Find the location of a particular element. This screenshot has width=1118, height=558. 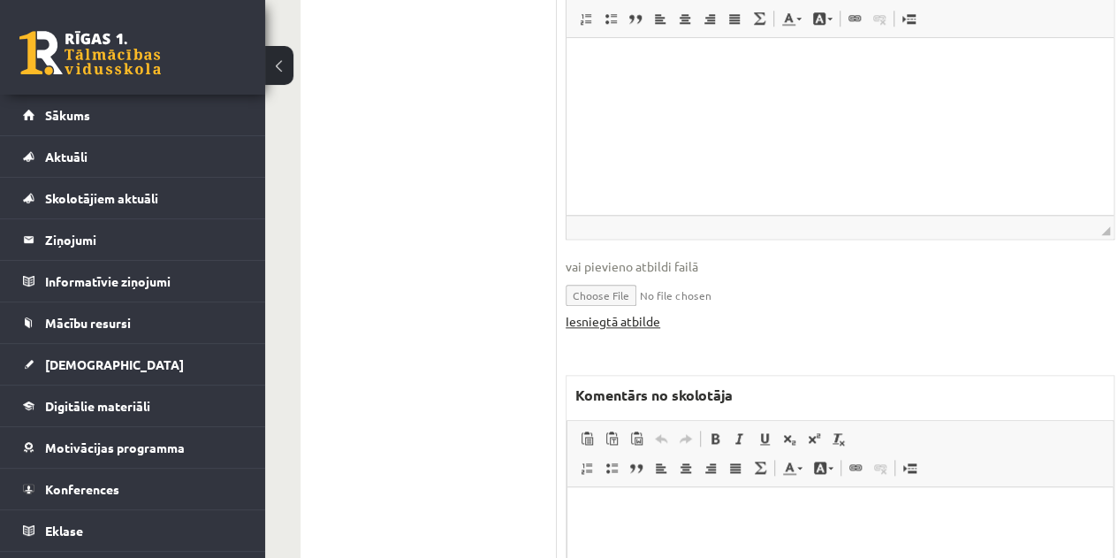

span: Motivācijas programma is located at coordinates (115, 447).